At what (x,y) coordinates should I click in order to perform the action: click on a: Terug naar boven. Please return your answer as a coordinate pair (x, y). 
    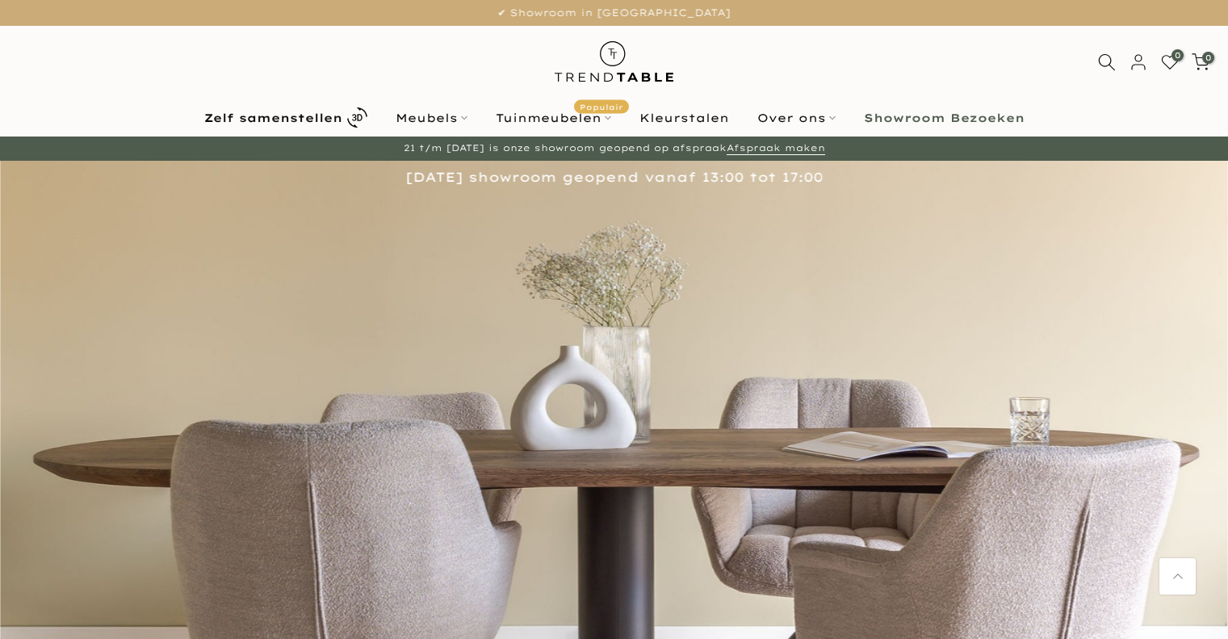
    Looking at the image, I should click on (1177, 576).